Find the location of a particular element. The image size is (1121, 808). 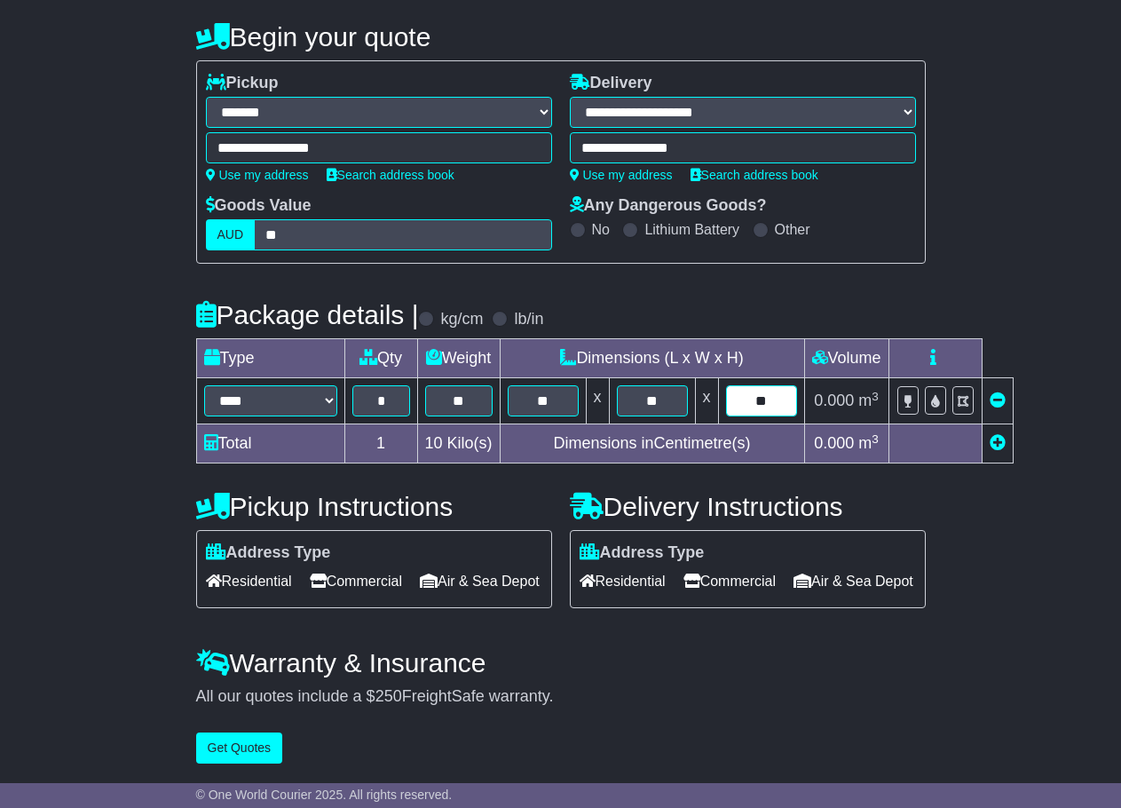

label: No is located at coordinates (601, 229).